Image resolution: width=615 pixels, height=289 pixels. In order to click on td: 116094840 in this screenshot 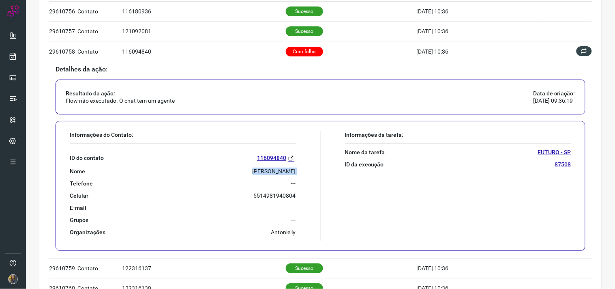, I will do `click(204, 51)`.